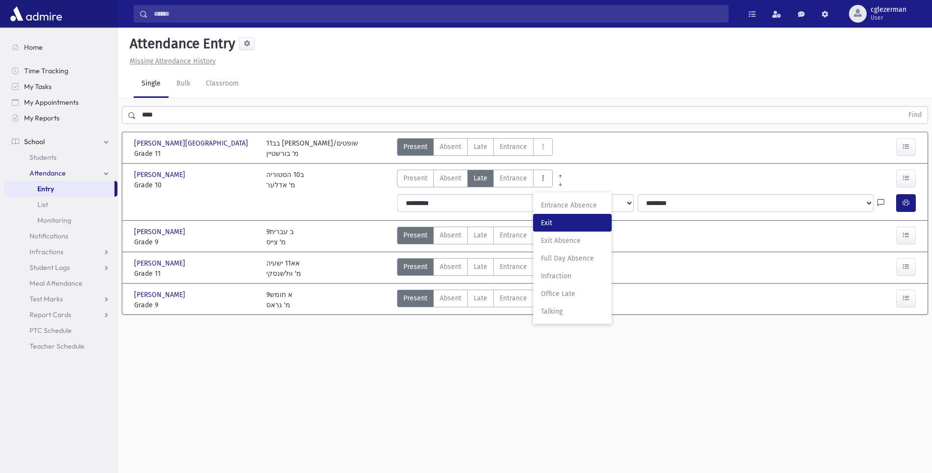  I want to click on a: My Tasks, so click(60, 86).